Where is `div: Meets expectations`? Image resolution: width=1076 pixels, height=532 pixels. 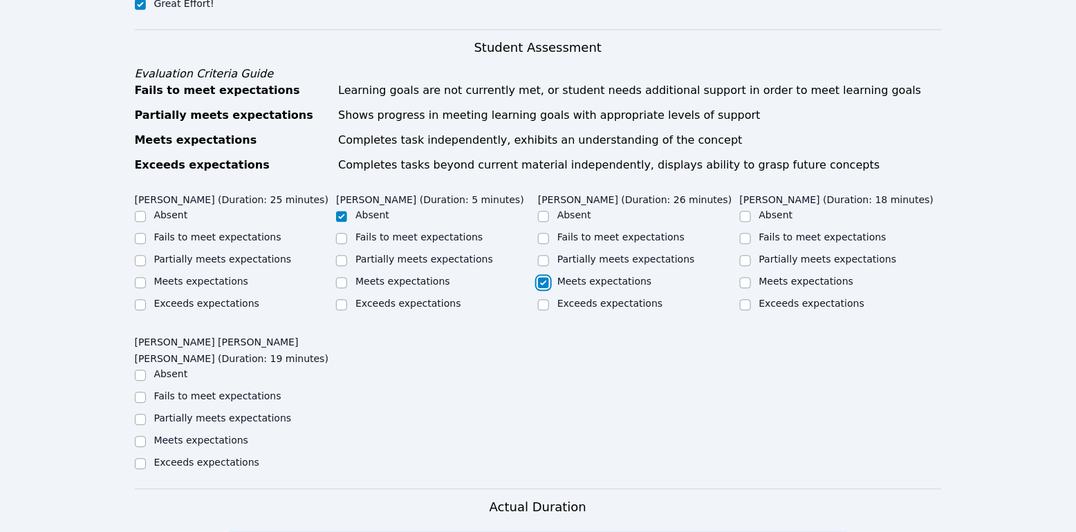
div: Meets expectations is located at coordinates (232, 141).